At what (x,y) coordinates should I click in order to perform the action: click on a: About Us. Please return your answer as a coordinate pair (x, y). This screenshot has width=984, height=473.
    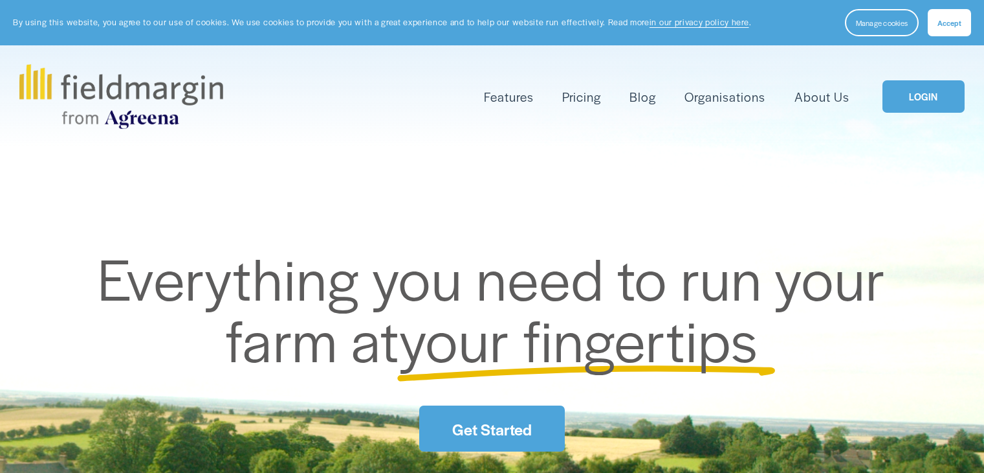
    Looking at the image, I should click on (822, 96).